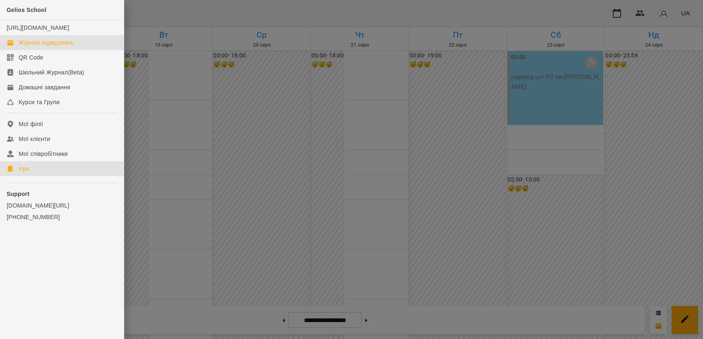  I want to click on div: Журнал відвідувань, so click(46, 43).